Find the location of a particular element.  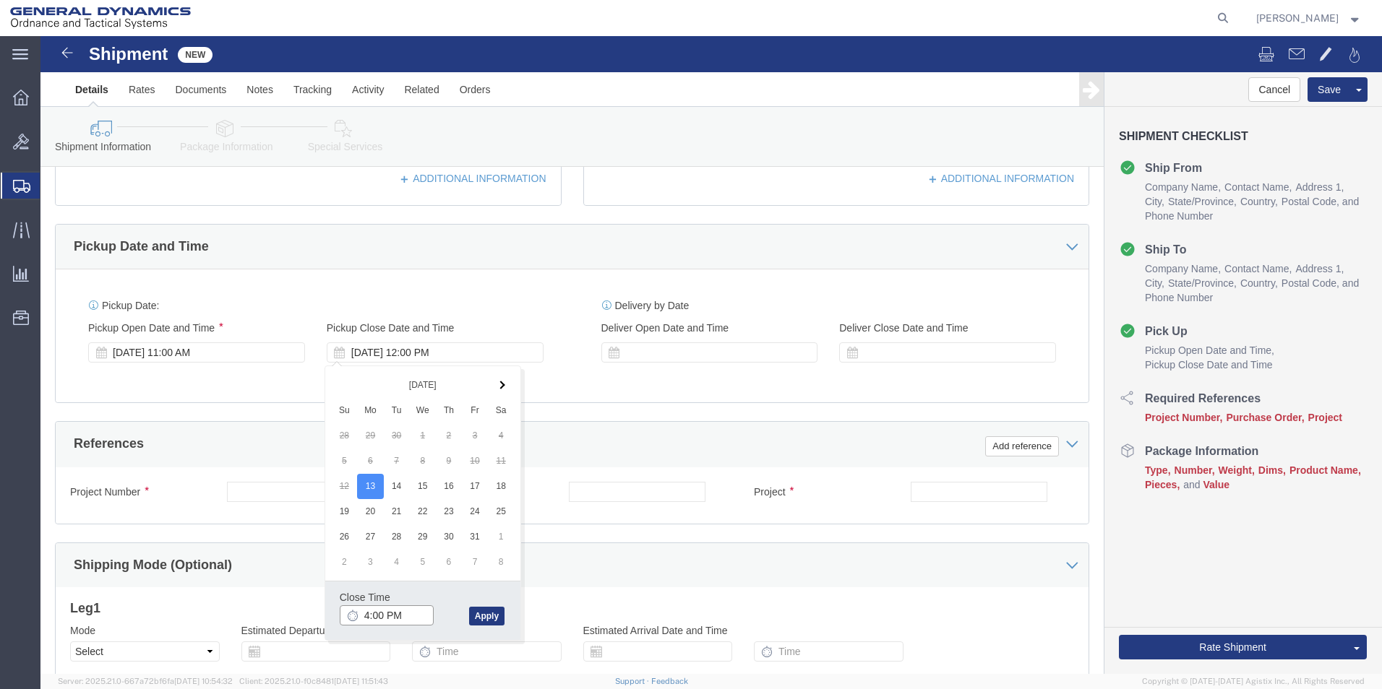

span: Server: 2025.21.0-667a72bf6fa is located at coordinates (145, 681).